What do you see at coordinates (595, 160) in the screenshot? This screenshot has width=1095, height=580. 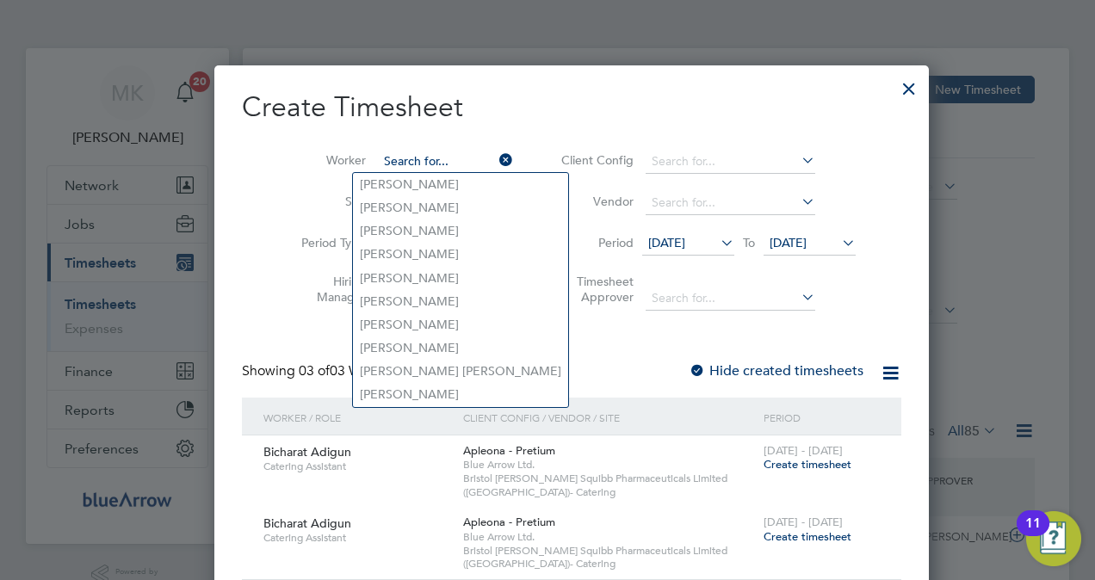 I see `label: Client Config` at bounding box center [595, 160].